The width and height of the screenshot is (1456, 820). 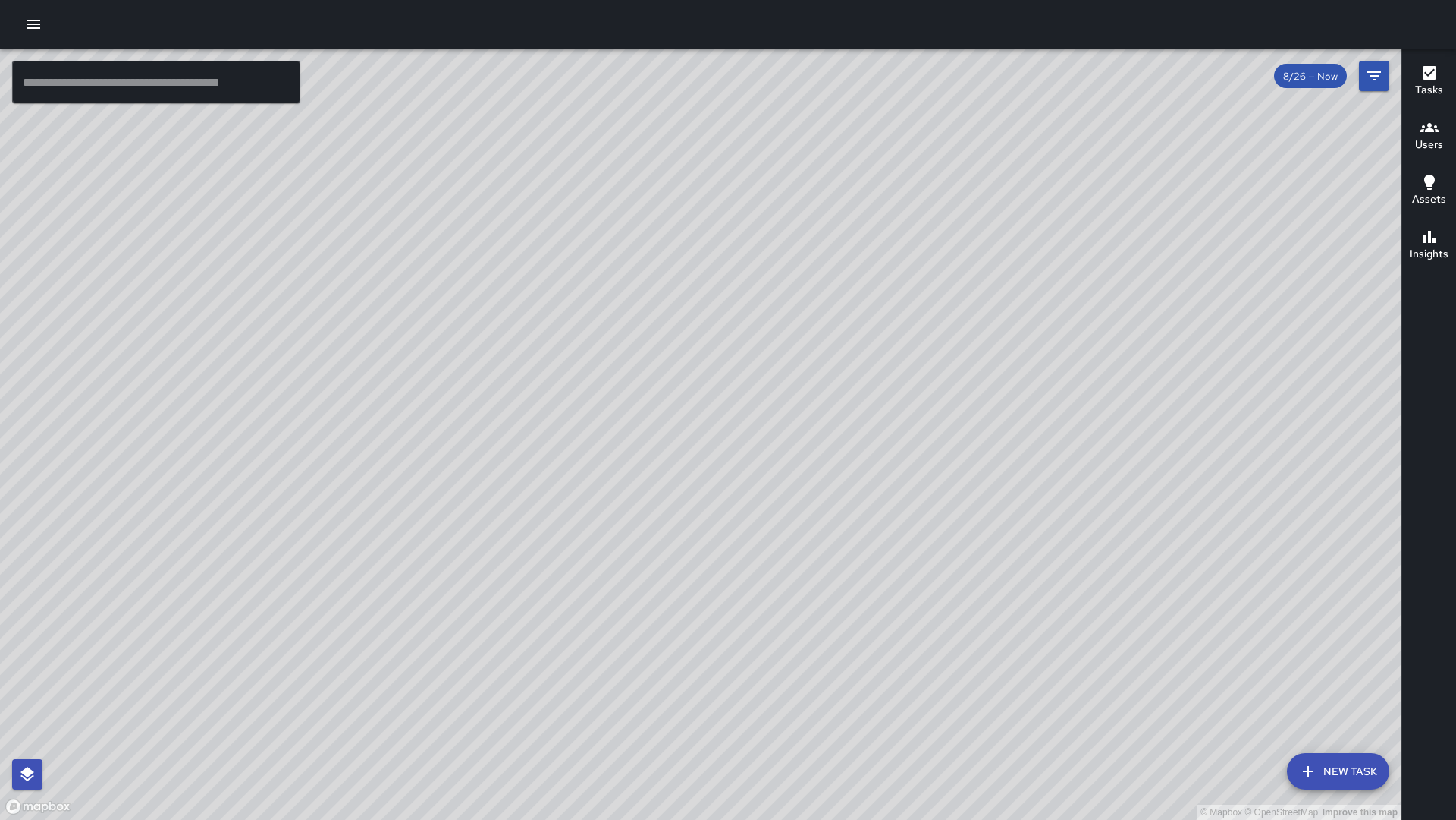 I want to click on button: Tasks, so click(x=1429, y=82).